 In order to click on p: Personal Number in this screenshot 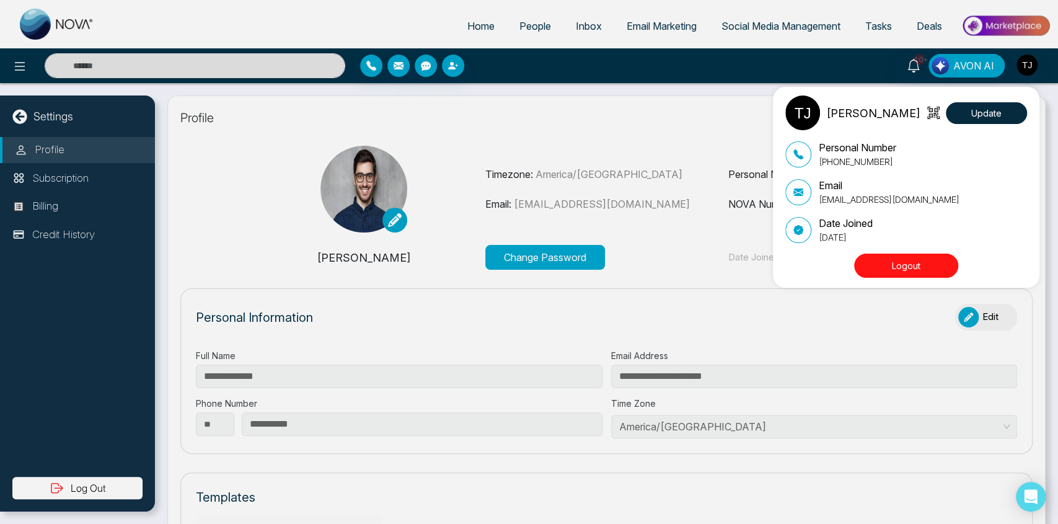, I will do `click(857, 147)`.